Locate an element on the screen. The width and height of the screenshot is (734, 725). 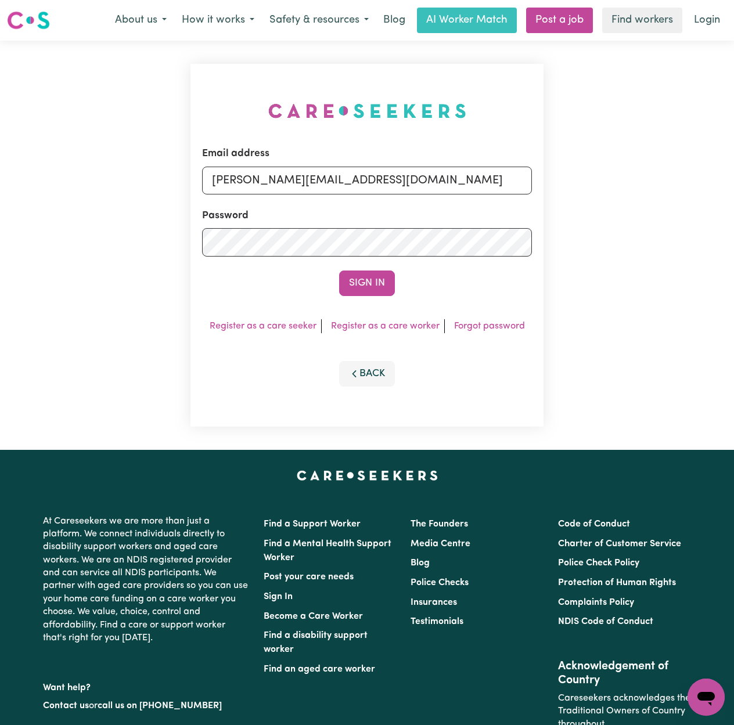
p: Want help? is located at coordinates (146, 686).